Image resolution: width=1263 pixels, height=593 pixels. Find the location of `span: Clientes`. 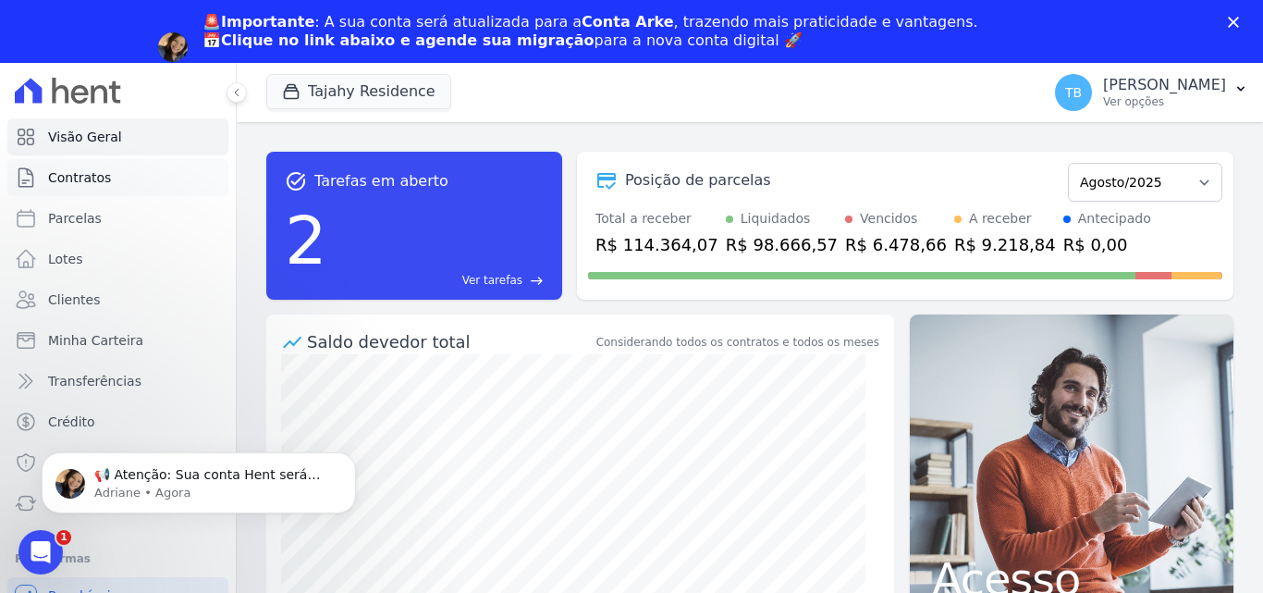

span: Clientes is located at coordinates (74, 300).